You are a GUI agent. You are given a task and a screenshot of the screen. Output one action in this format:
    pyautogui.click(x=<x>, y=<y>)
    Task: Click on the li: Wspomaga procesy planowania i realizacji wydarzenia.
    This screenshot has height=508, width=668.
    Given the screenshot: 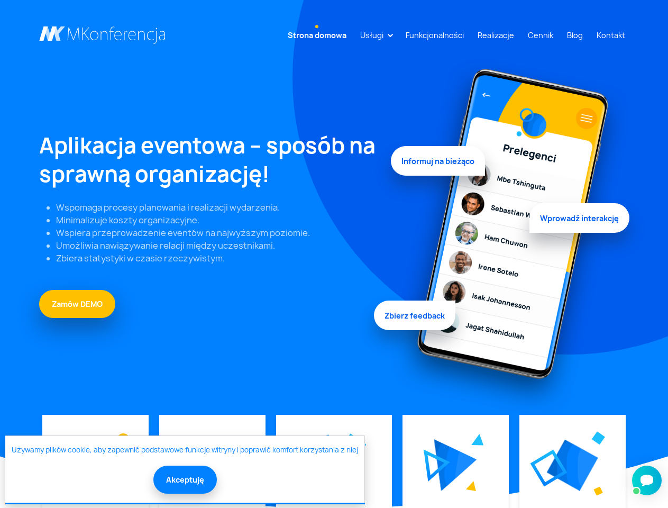 What is the action you would take?
    pyautogui.click(x=217, y=207)
    